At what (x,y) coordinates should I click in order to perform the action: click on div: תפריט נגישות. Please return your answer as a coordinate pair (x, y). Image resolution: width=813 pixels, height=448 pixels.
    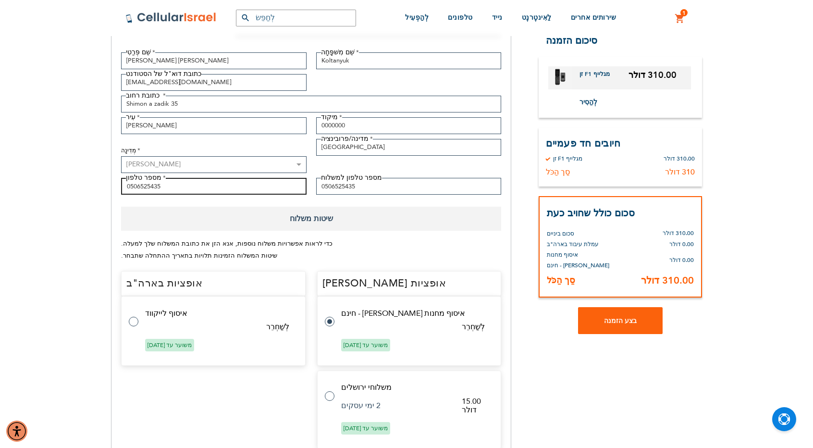
    Looking at the image, I should click on (17, 431).